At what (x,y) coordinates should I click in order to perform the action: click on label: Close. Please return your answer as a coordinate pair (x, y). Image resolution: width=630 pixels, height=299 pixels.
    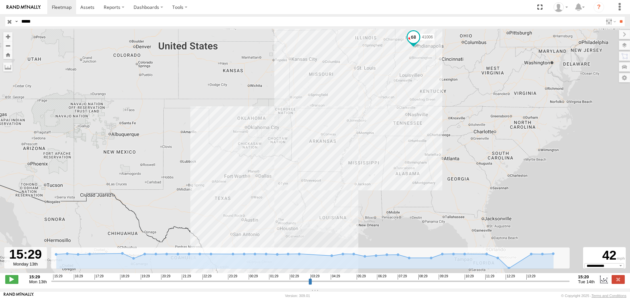
    Looking at the image, I should click on (618, 279).